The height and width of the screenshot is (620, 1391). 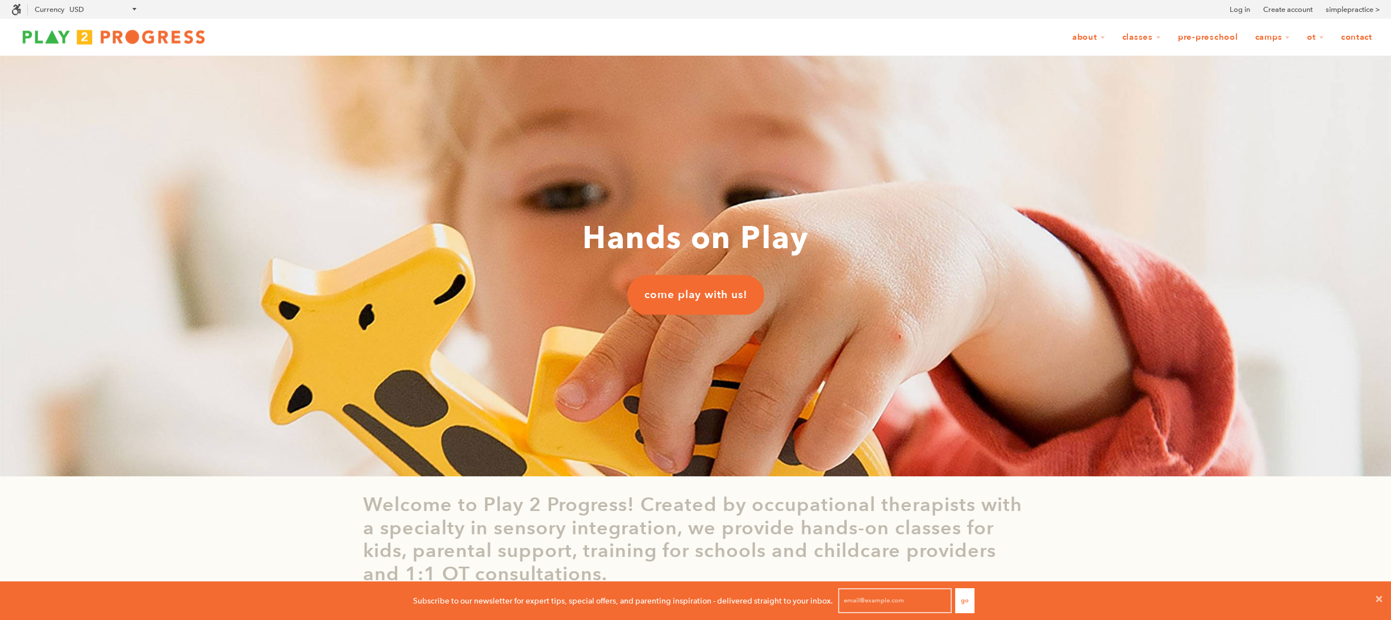 What do you see at coordinates (965, 601) in the screenshot?
I see `button: Go` at bounding box center [965, 601].